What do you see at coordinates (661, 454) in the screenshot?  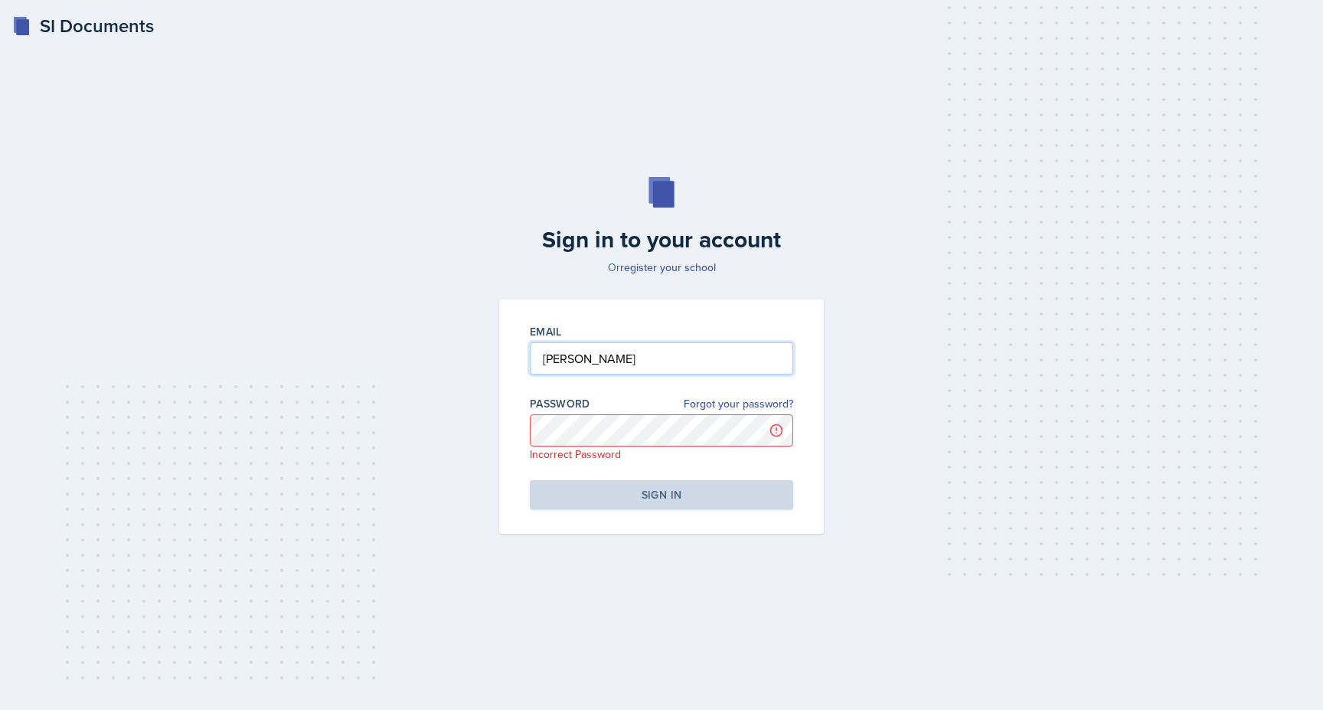 I see `p: Incorrect Password` at bounding box center [661, 454].